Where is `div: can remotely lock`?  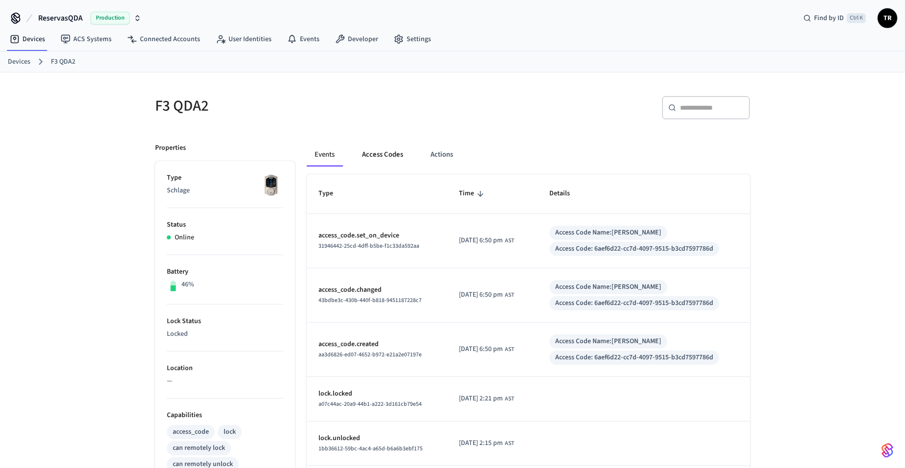 div: can remotely lock is located at coordinates (199, 448).